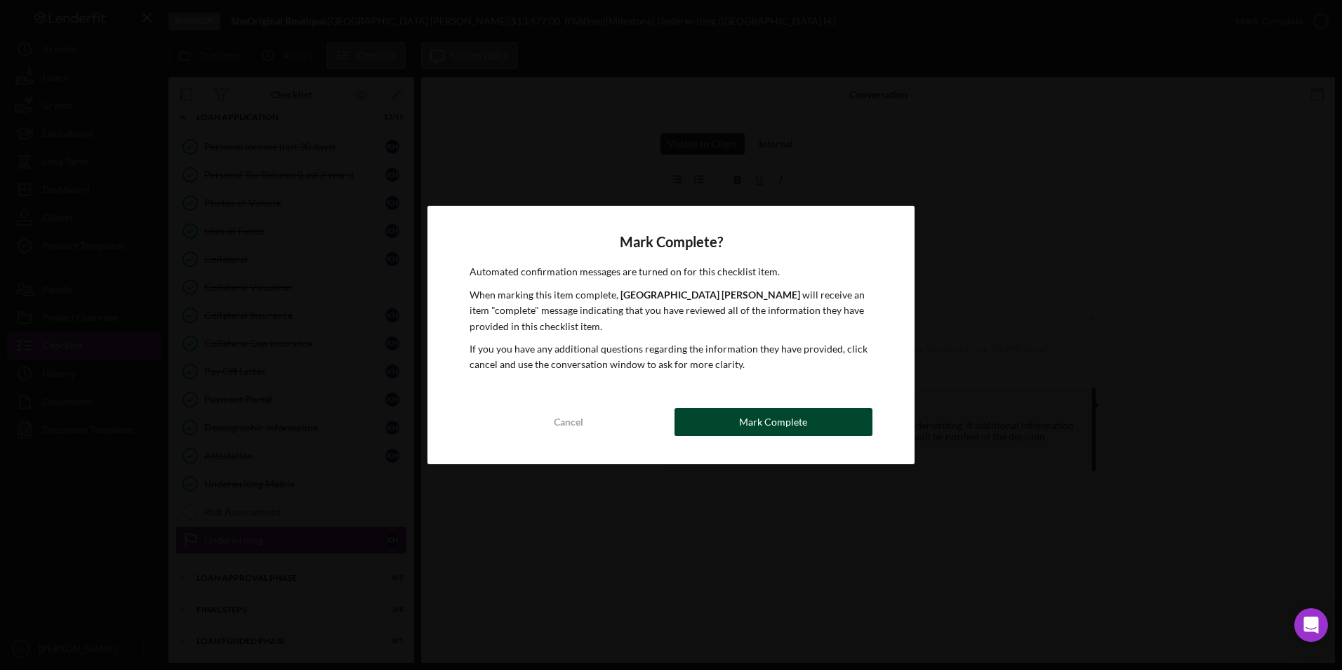 Image resolution: width=1342 pixels, height=670 pixels. Describe the element at coordinates (671, 310) in the screenshot. I see `p: When marking this item complete, will receive an item "complete" message indicating that you have...` at that location.